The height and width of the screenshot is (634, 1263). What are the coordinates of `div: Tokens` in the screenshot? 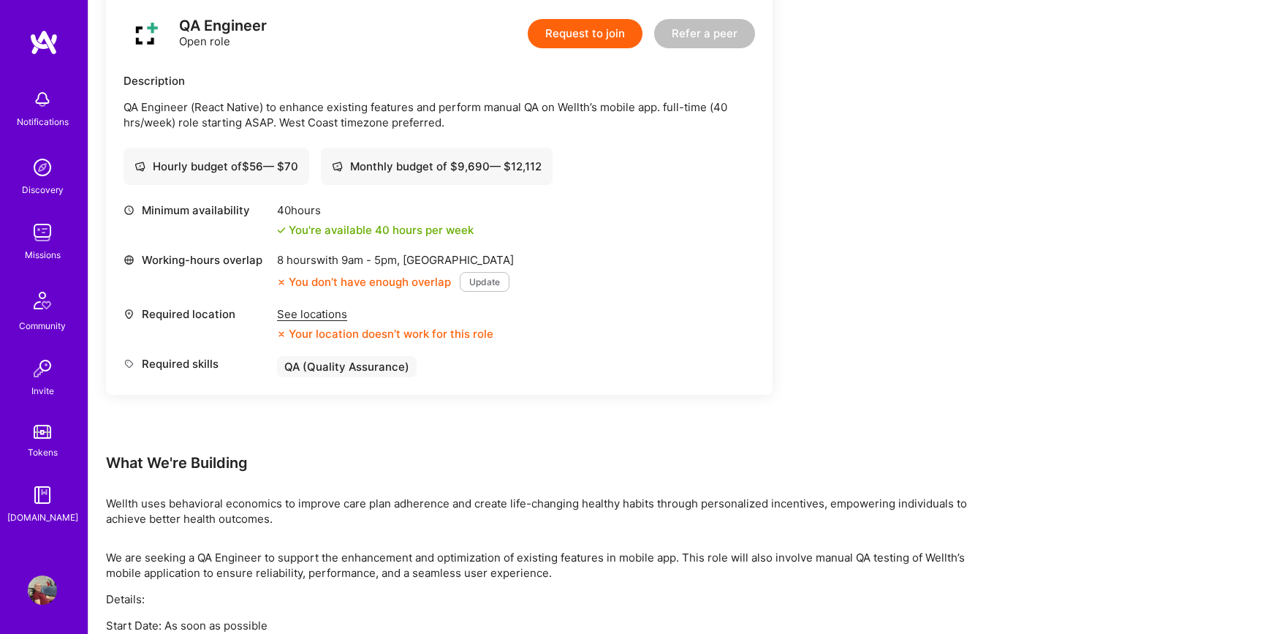 It's located at (42, 452).